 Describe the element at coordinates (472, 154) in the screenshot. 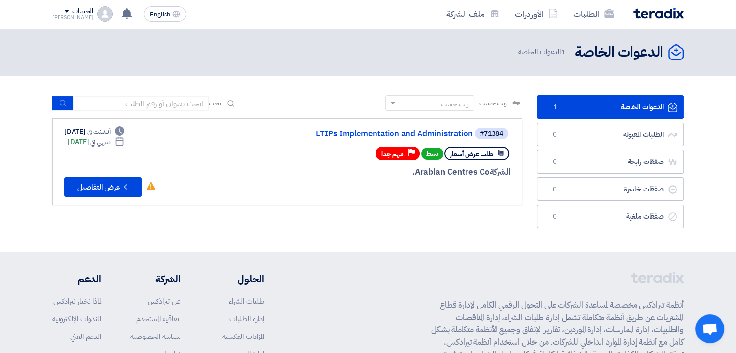

I see `span: طلب عرض أسعار` at that location.